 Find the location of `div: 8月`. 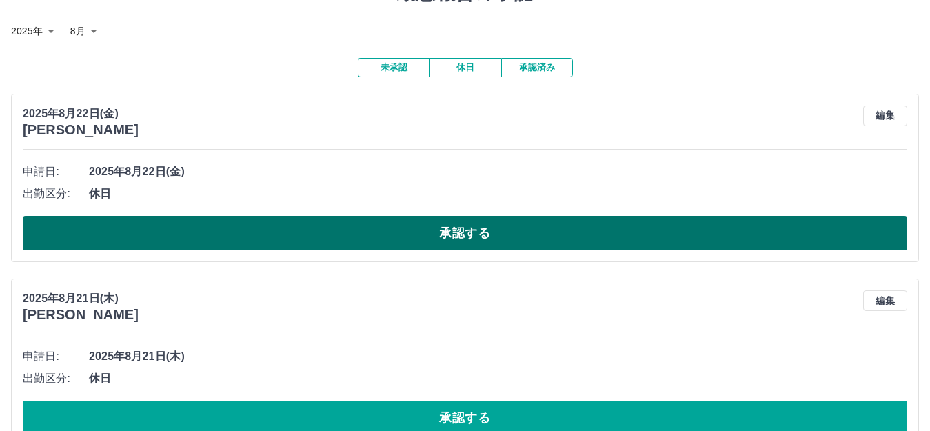

div: 8月 is located at coordinates (86, 31).